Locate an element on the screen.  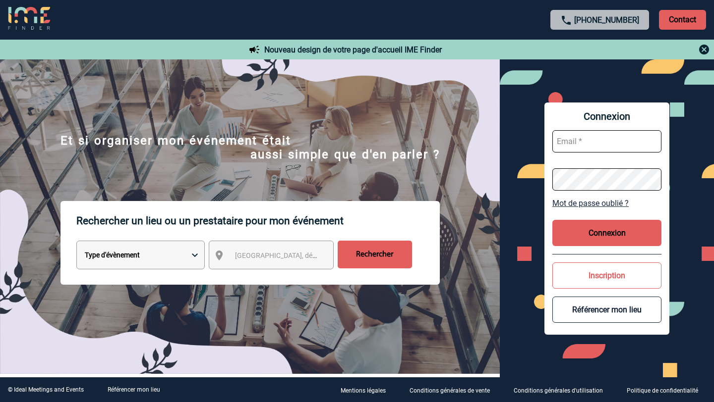
a: Conditions générales de vente is located at coordinates (454, 390).